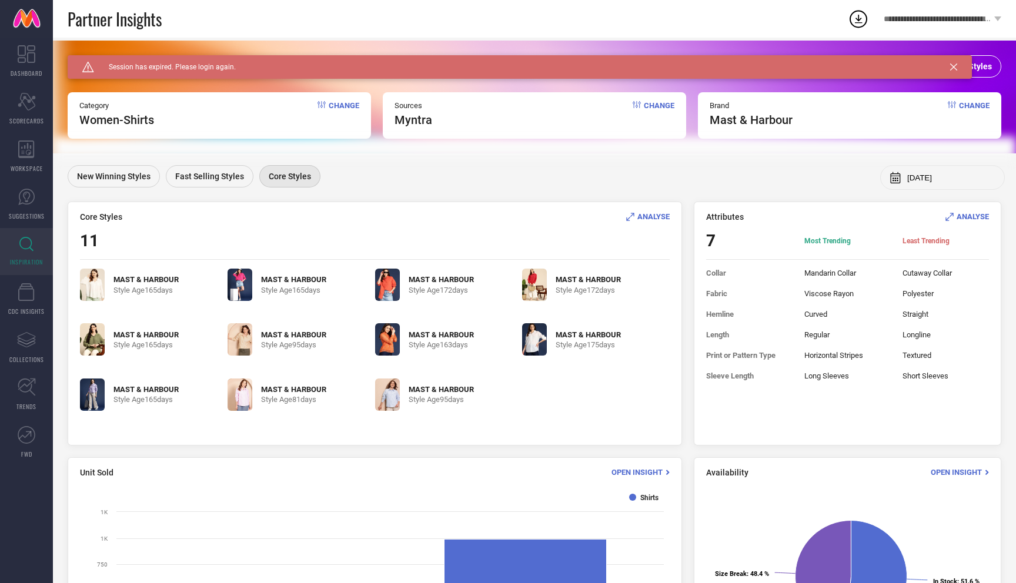 The height and width of the screenshot is (583, 1016). I want to click on img: 096c2d3d-1e39-45a2-8e19-2805ebfbd7ef1712639196247-Mast--Harbour-Women-Shirts-4641712639195711-1.jpg, so click(92, 395).